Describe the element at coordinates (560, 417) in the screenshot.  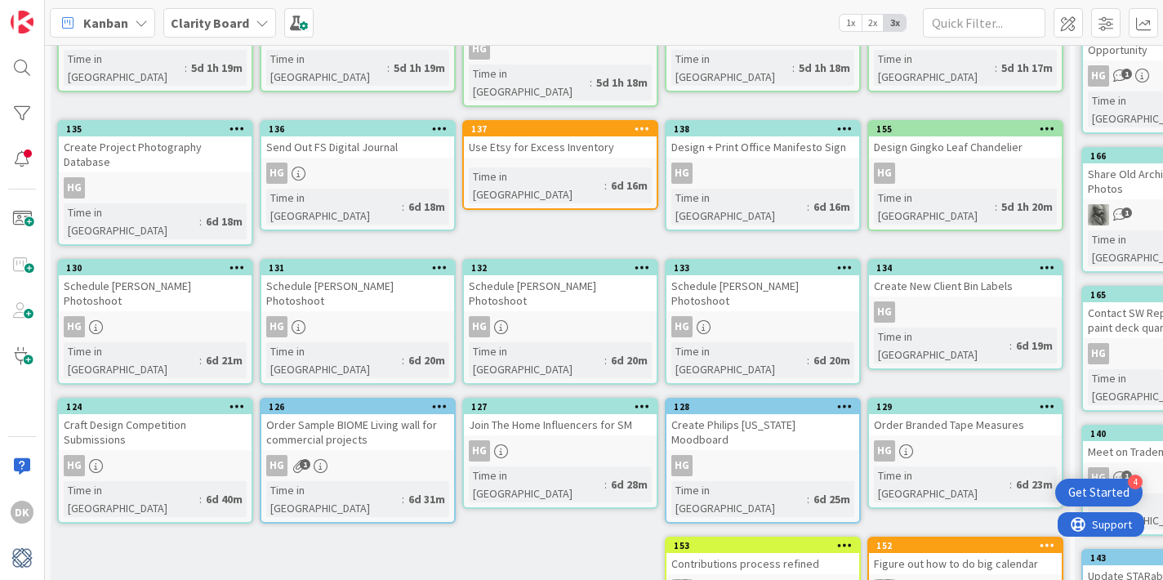
I see `div: 127Join The Home Influencers for SM` at that location.